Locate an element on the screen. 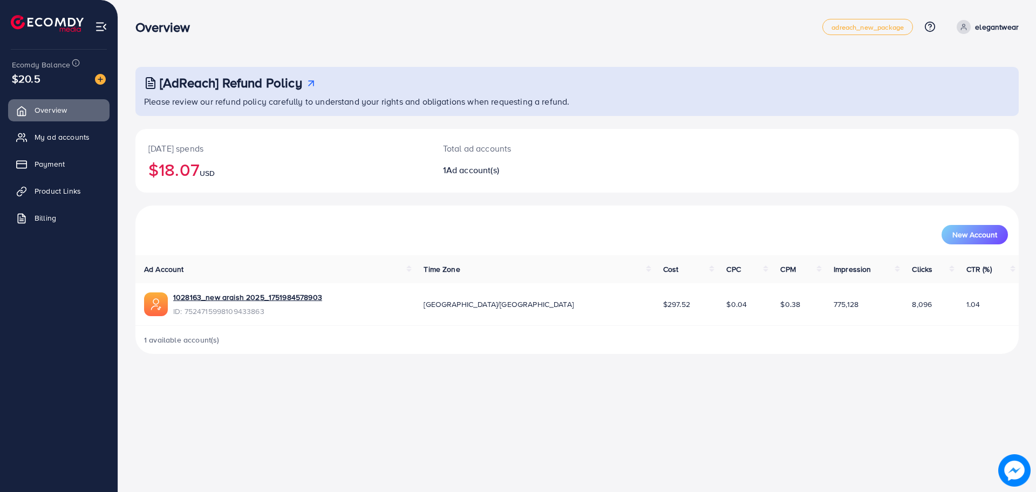 The height and width of the screenshot is (492, 1036). a: 1028163_new araish 2025_1751984578903 is located at coordinates (248, 297).